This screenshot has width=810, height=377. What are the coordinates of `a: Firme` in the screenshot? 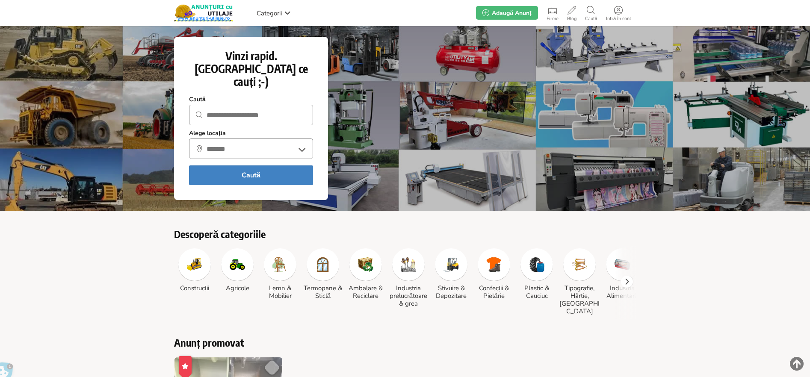 It's located at (553, 13).